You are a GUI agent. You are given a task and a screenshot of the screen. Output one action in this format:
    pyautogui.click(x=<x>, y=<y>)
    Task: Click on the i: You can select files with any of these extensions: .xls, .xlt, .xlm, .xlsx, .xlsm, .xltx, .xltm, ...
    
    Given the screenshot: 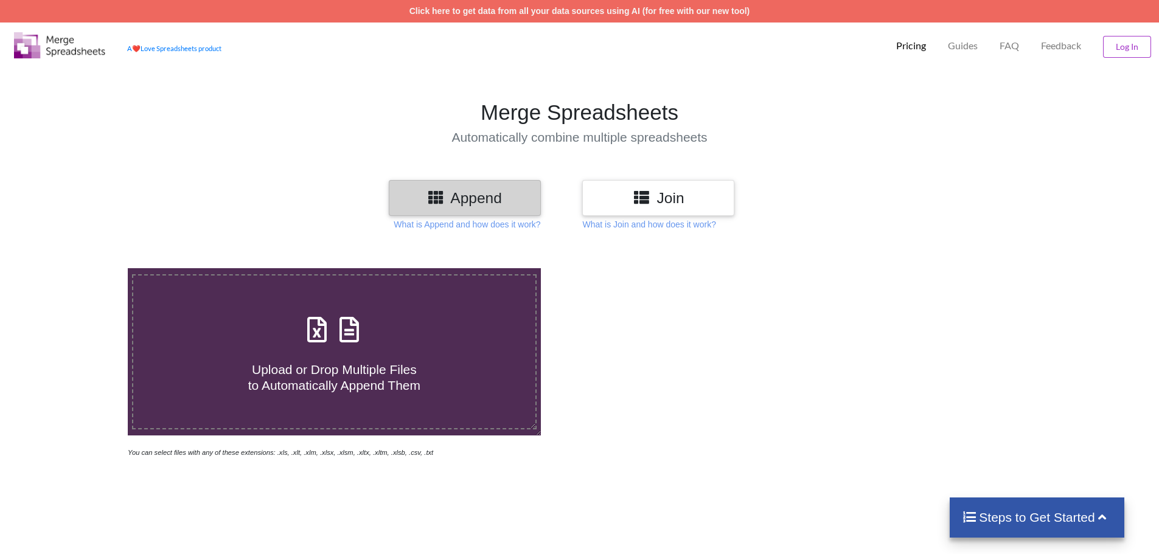 What is the action you would take?
    pyautogui.click(x=280, y=453)
    